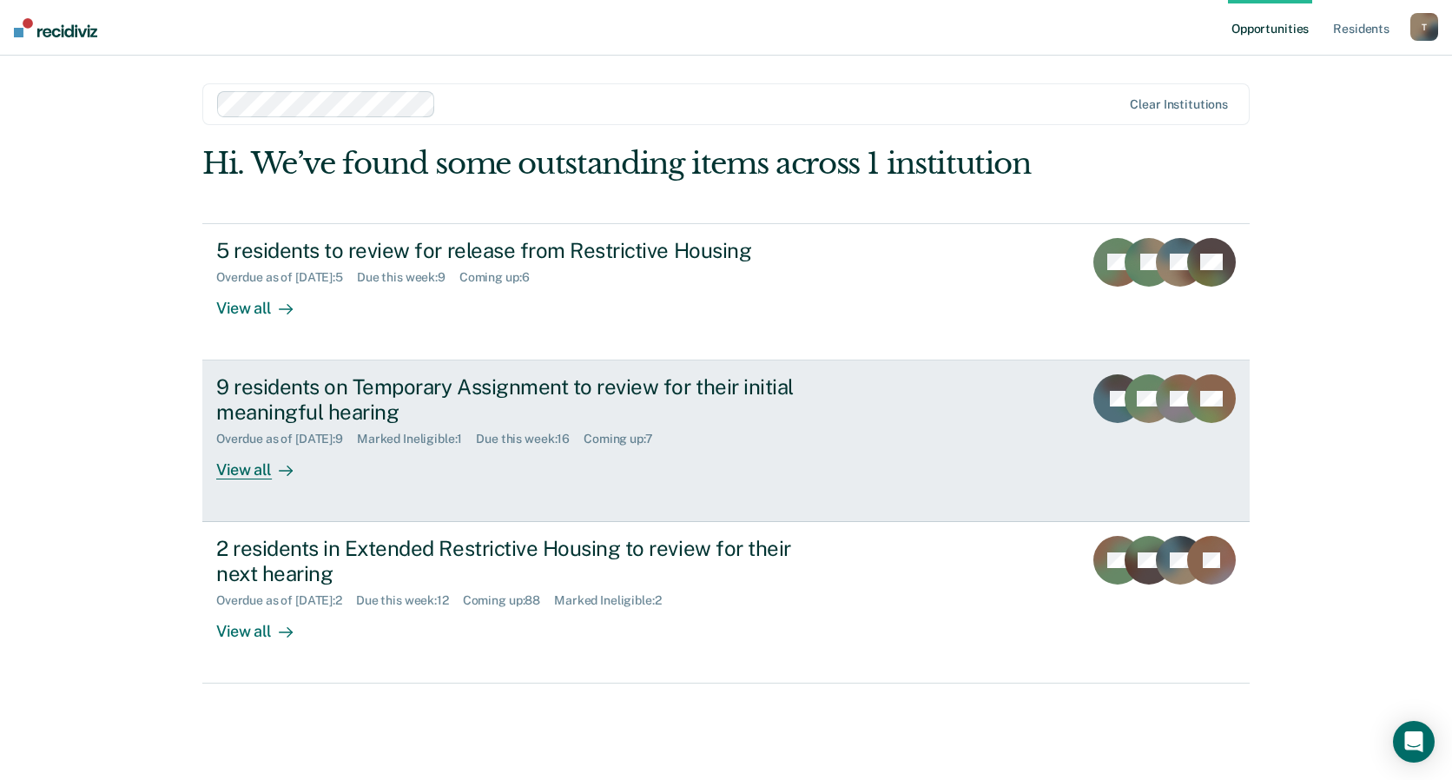 The width and height of the screenshot is (1452, 780). Describe the element at coordinates (508, 600) in the screenshot. I see `div: Coming up : 88` at that location.